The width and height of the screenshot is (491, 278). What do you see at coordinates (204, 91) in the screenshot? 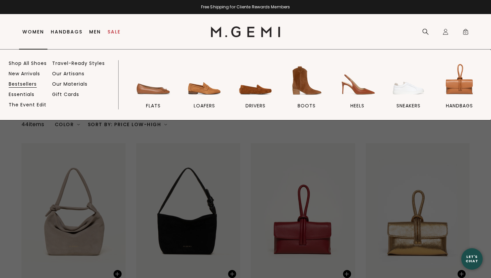
I see `a: loafers` at bounding box center [204, 91].